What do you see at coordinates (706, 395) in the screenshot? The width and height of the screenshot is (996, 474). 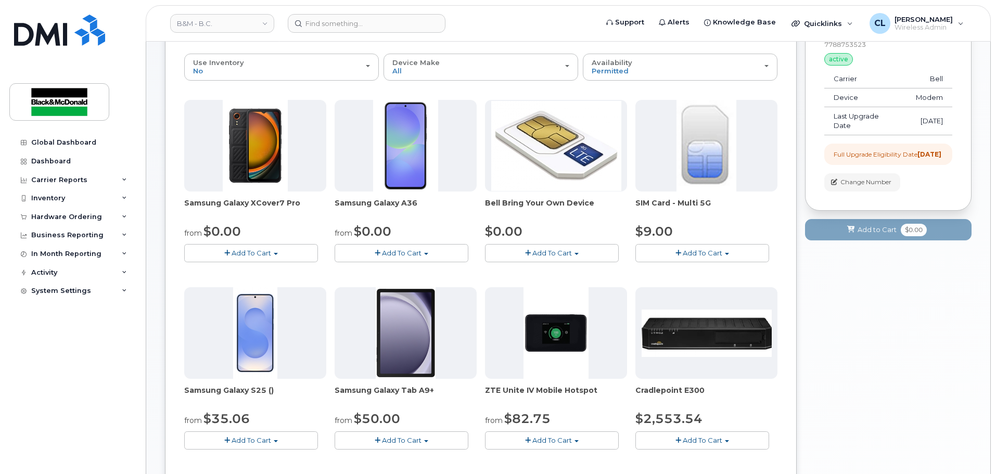 I see `span: Cradlepoint E300` at bounding box center [706, 395].